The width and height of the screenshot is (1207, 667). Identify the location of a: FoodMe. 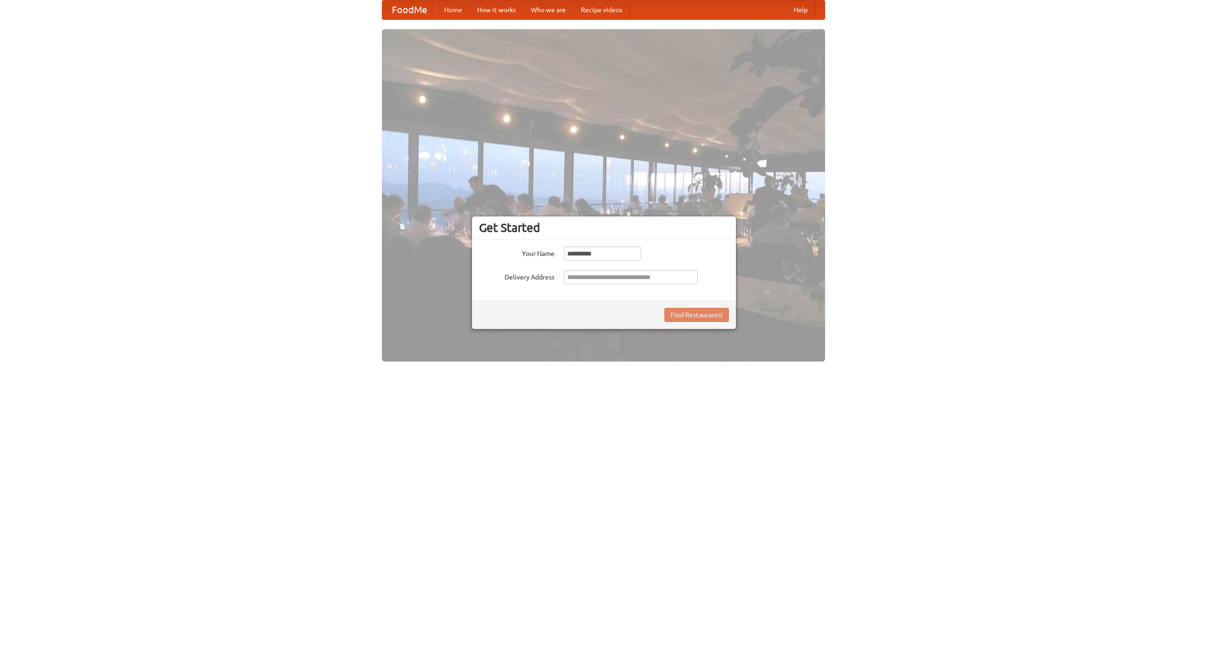
(409, 10).